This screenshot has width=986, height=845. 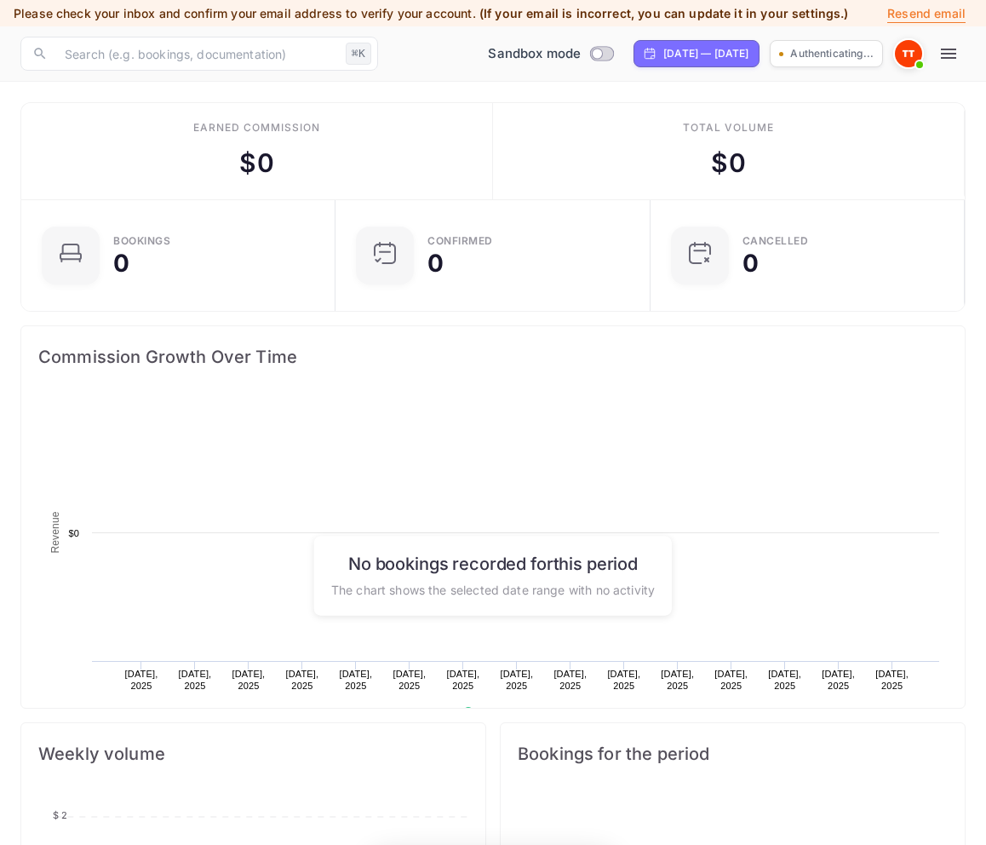 I want to click on div: Confirmed, so click(x=460, y=241).